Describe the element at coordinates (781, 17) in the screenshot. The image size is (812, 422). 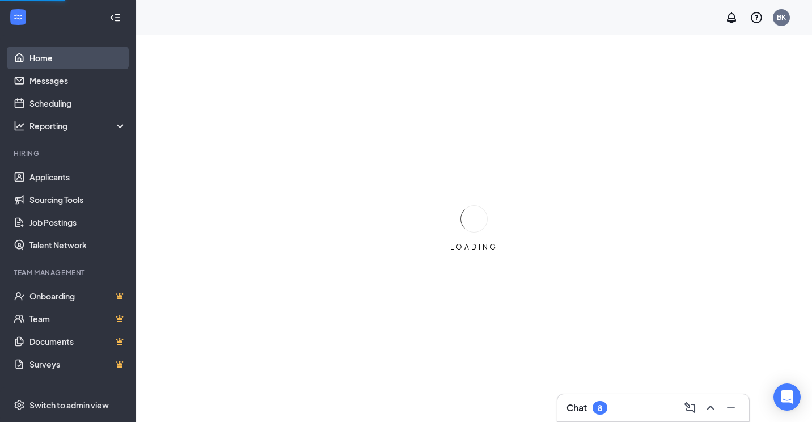
I see `div: BK` at that location.